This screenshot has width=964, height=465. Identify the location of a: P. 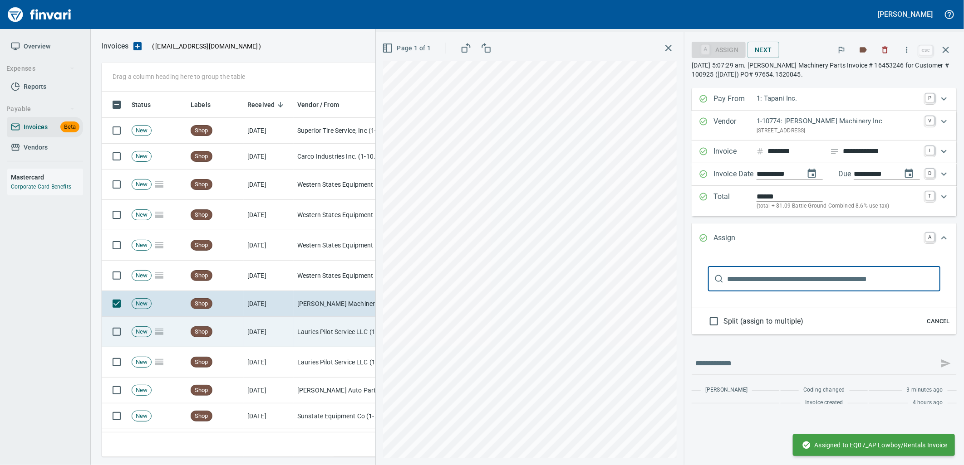
(930, 98).